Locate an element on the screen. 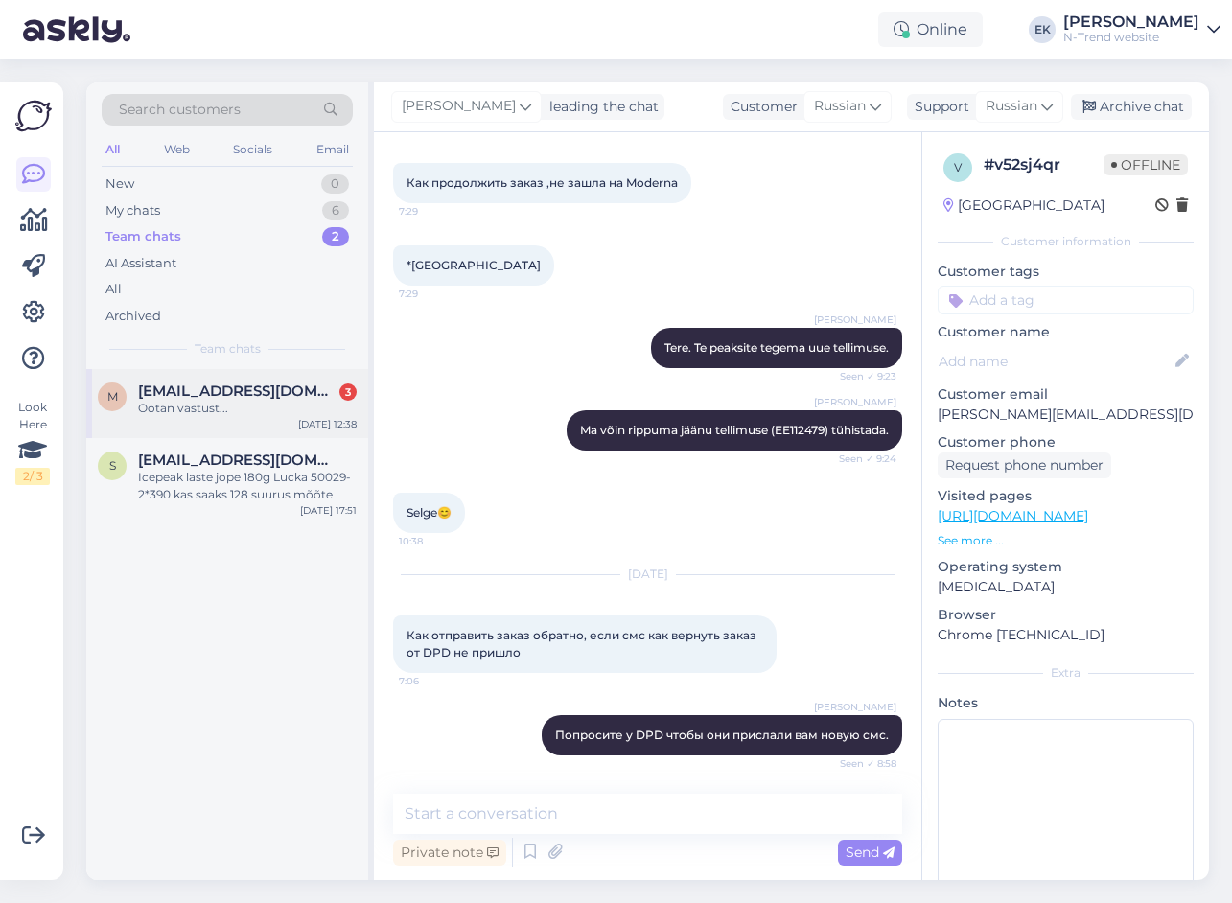  div: 3 is located at coordinates (348, 392).